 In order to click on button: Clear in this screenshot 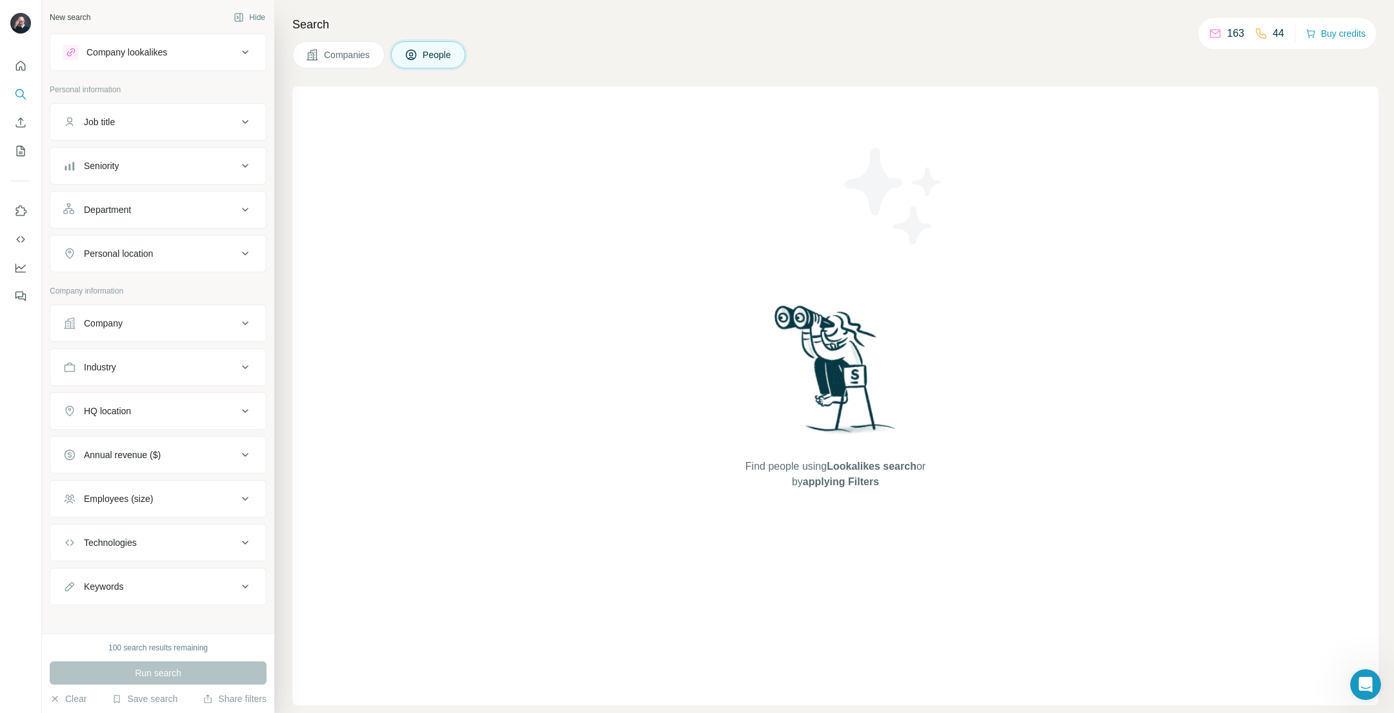, I will do `click(68, 699)`.